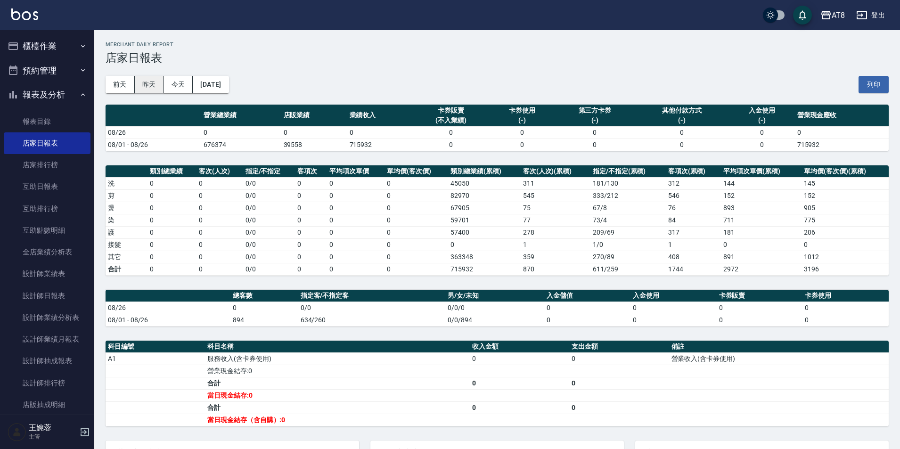  What do you see at coordinates (628, 232) in the screenshot?
I see `td: 209 / 69` at bounding box center [628, 232].